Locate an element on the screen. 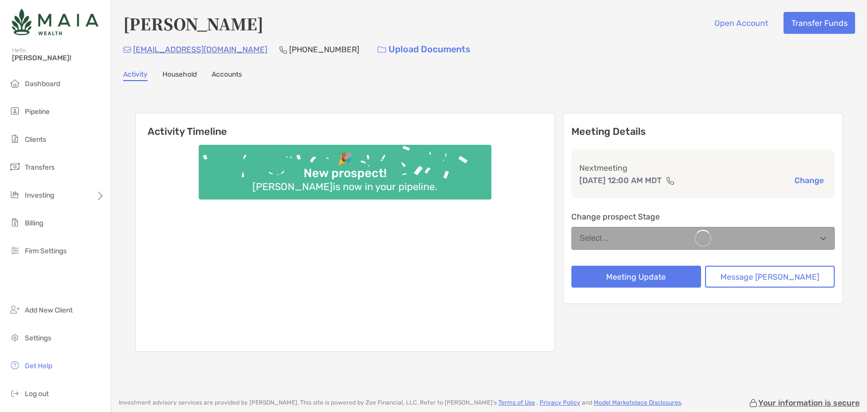 The height and width of the screenshot is (412, 867). img: Phone Icon is located at coordinates (283, 50).